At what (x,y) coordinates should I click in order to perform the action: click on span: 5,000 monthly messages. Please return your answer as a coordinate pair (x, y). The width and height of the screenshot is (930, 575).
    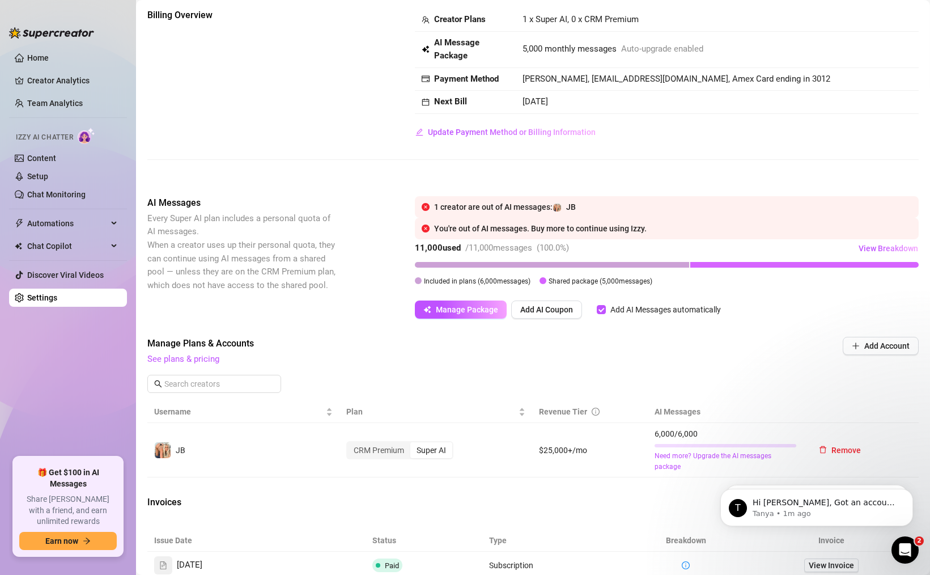
    Looking at the image, I should click on (570, 49).